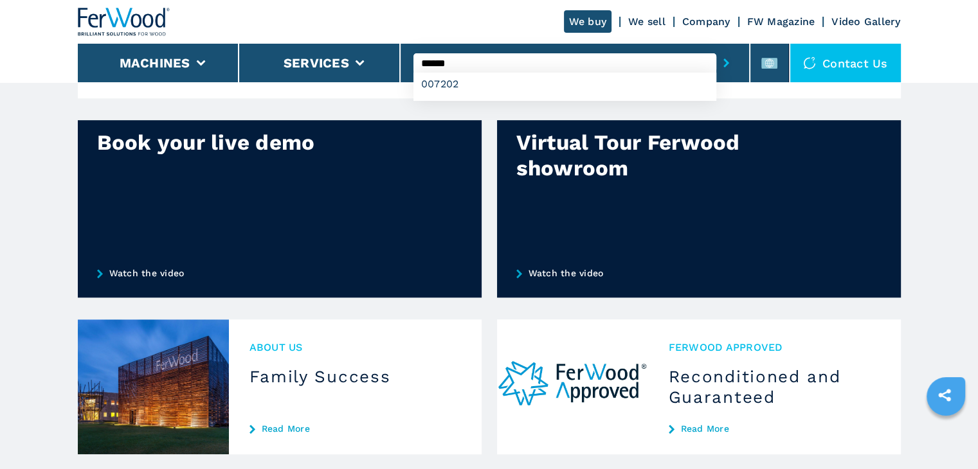  What do you see at coordinates (662, 156) in the screenshot?
I see `div: Virtual Tour Ferwood showroom` at bounding box center [662, 156].